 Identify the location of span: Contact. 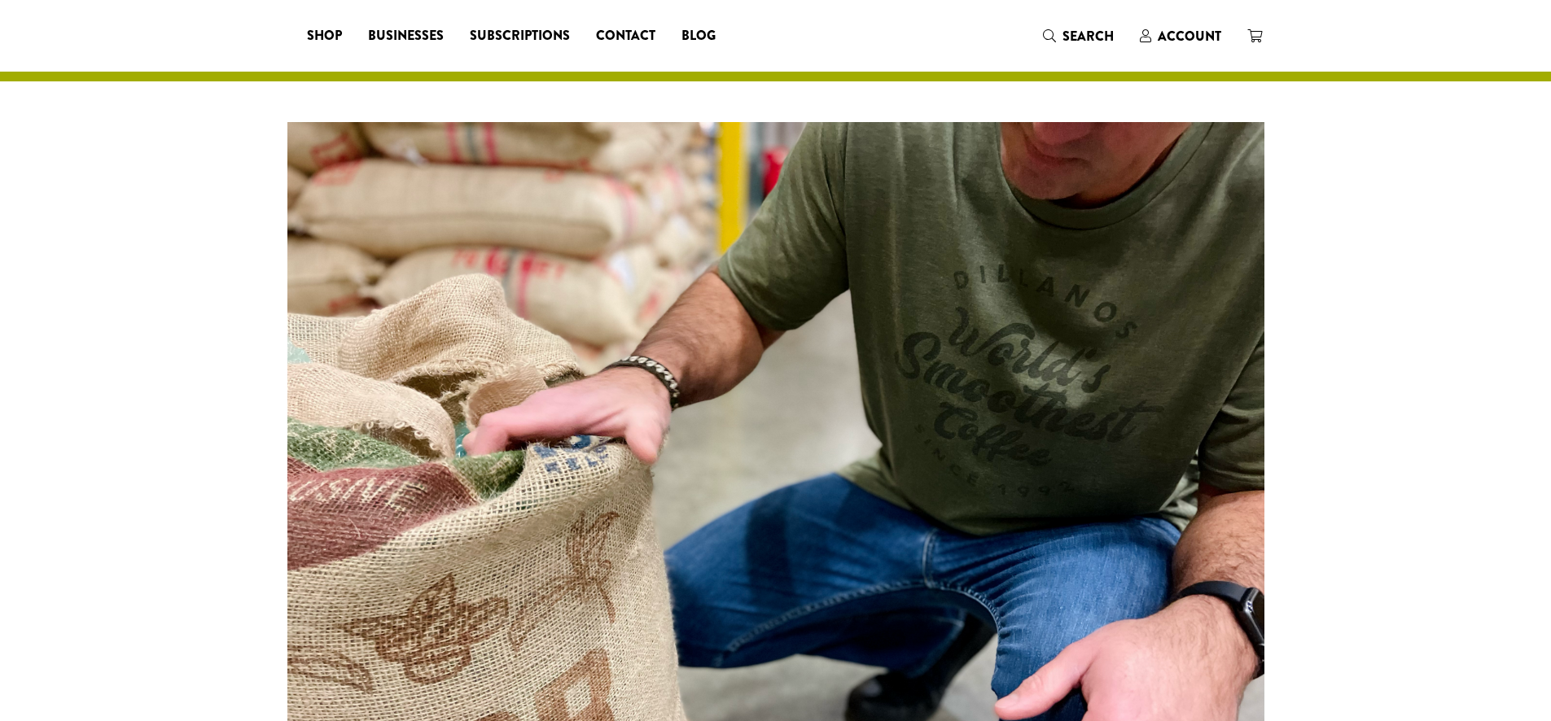
(625, 36).